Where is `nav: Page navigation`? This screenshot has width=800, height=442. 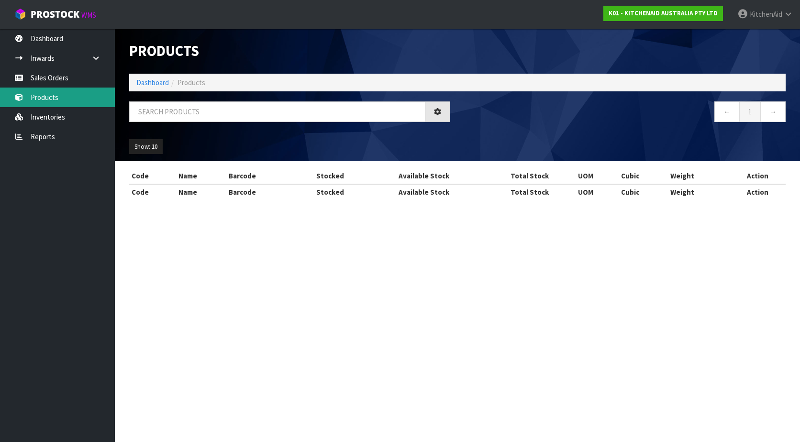 nav: Page navigation is located at coordinates (625, 113).